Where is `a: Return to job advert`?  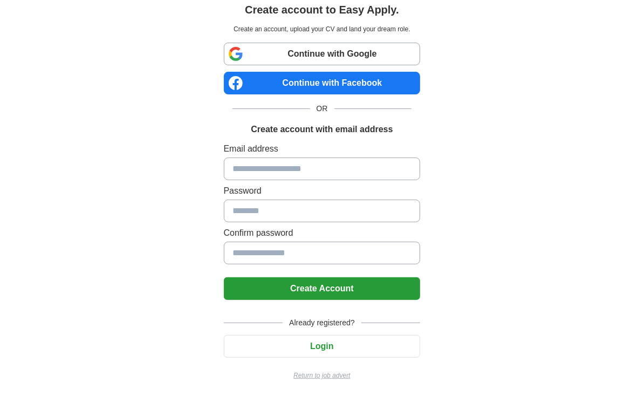 a: Return to job advert is located at coordinates (322, 376).